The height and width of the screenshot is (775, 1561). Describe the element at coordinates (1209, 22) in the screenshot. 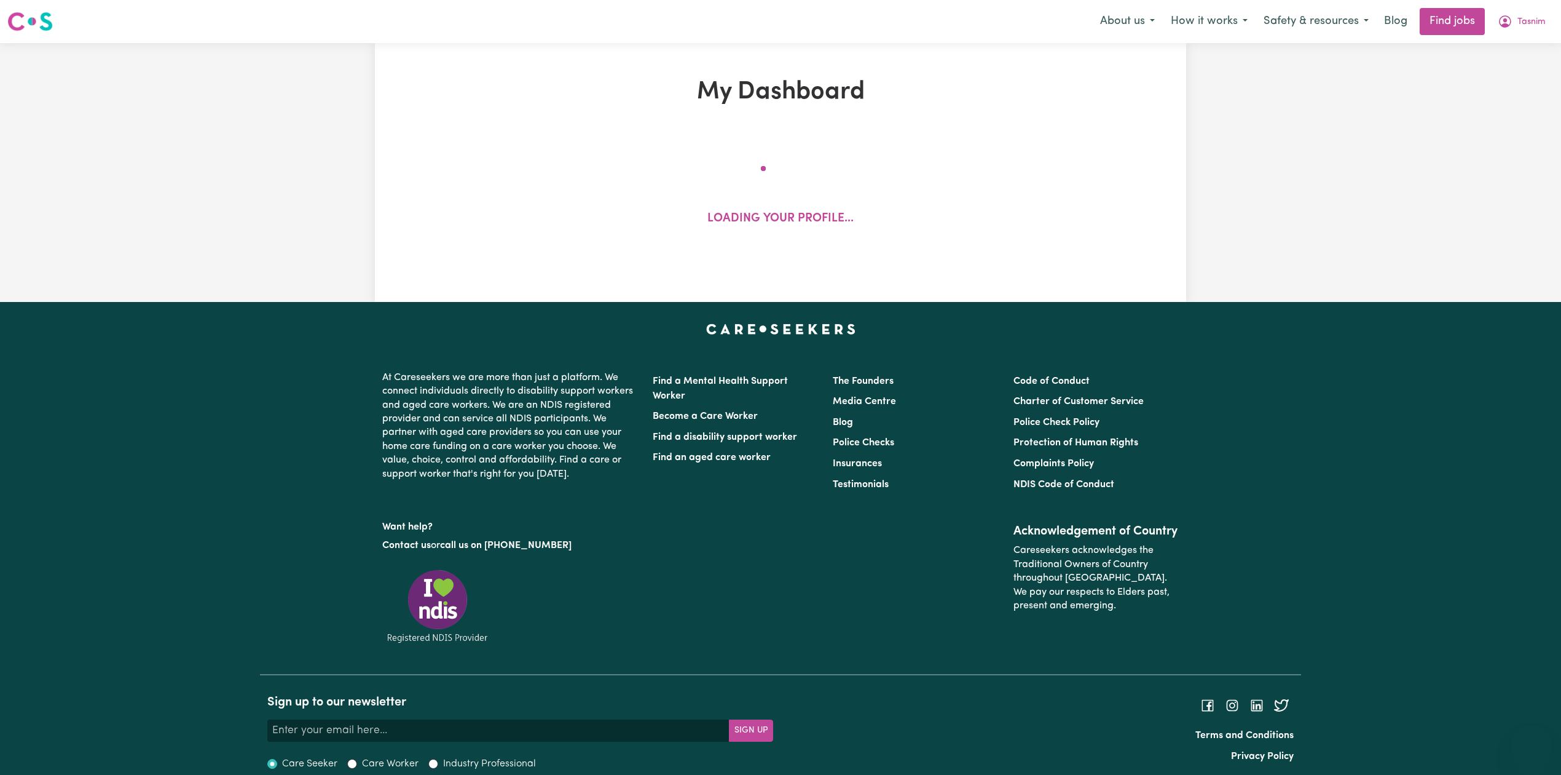

I see `button: How it works` at that location.